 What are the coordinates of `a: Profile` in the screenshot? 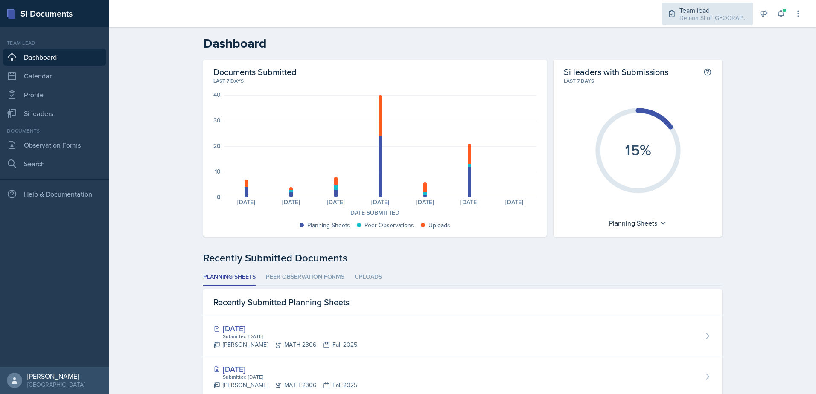 It's located at (55, 95).